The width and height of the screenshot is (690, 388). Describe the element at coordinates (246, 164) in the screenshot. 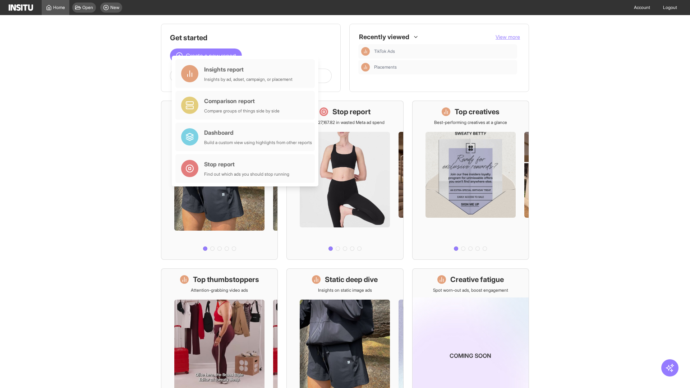

I see `div: Stop report` at that location.